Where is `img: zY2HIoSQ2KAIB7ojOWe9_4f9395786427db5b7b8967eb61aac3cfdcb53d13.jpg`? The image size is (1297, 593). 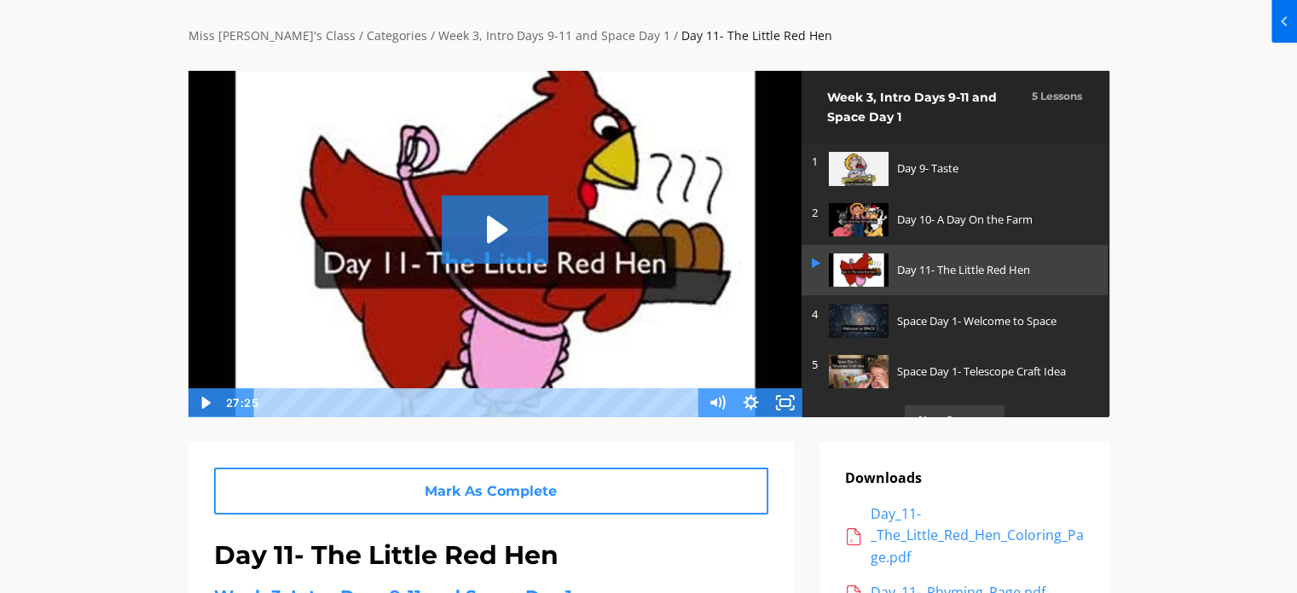
img: zY2HIoSQ2KAIB7ojOWe9_4f9395786427db5b7b8967eb61aac3cfdcb53d13.jpg is located at coordinates (859, 219).